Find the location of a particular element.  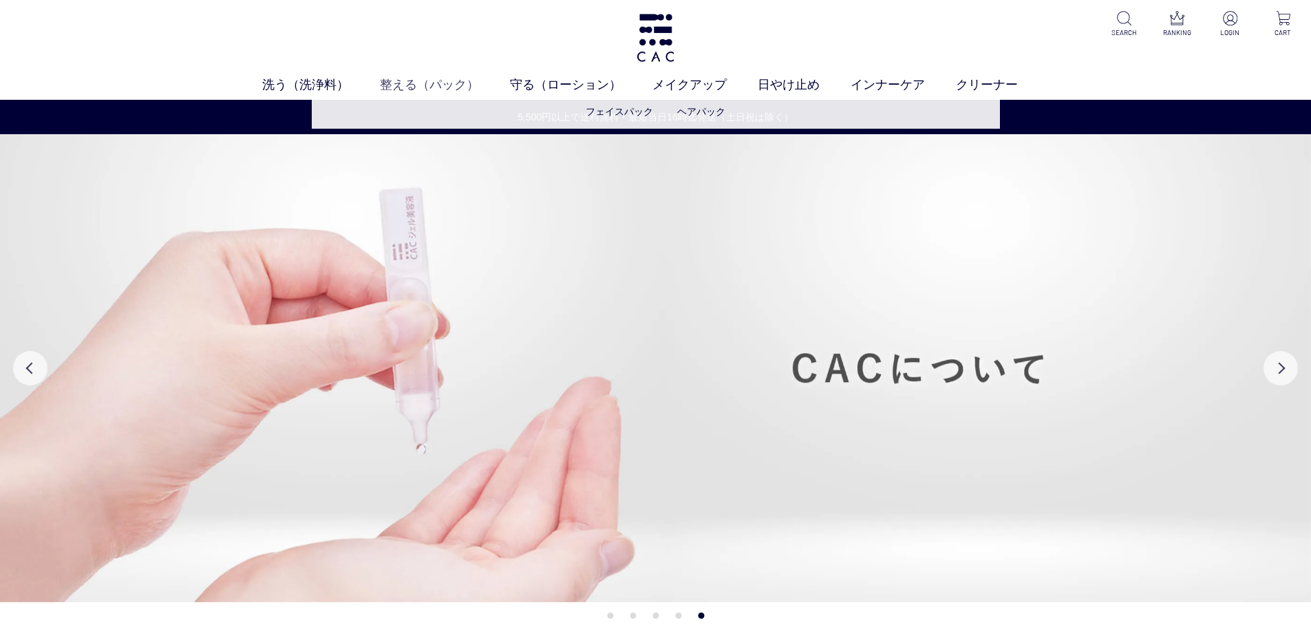

p: RANKING is located at coordinates (1177, 32).